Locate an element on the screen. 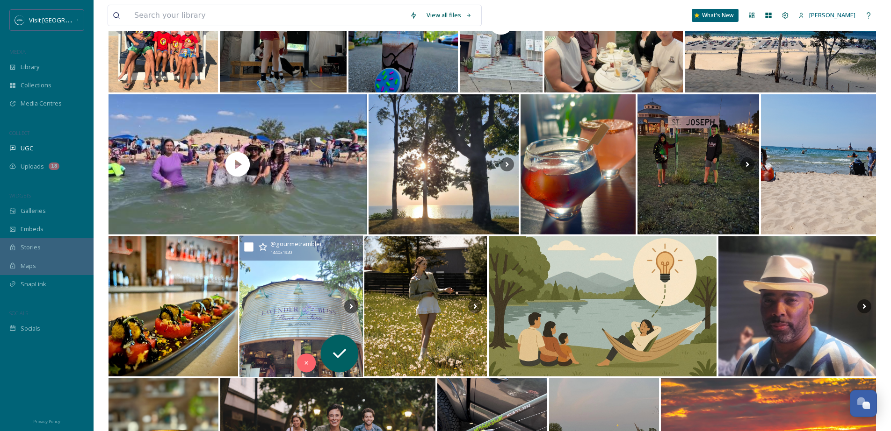 Image resolution: width=891 pixels, height=431 pixels. span: Library is located at coordinates (30, 67).